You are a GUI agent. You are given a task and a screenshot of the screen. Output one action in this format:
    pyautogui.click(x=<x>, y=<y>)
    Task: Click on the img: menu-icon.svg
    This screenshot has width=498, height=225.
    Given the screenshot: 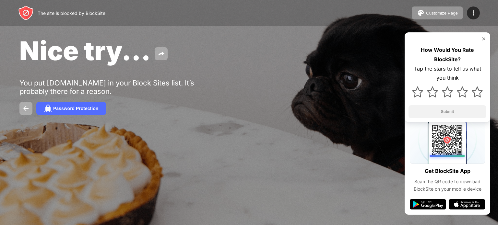 What is the action you would take?
    pyautogui.click(x=473, y=13)
    